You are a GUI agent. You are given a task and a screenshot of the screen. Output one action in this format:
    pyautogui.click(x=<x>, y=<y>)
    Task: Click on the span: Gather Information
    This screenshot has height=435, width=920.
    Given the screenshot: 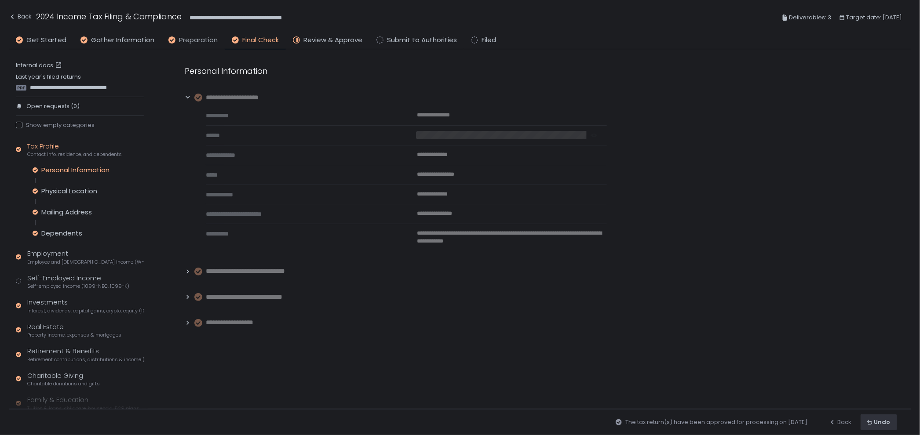 What is the action you would take?
    pyautogui.click(x=123, y=40)
    